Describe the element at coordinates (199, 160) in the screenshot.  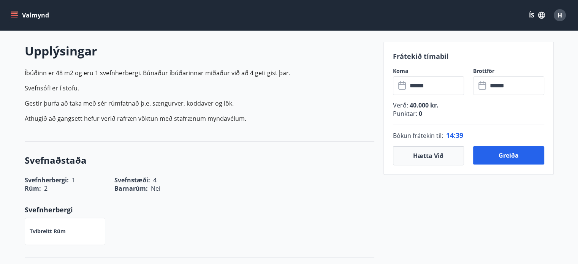
I see `h3: Svefnaðstaða` at that location.